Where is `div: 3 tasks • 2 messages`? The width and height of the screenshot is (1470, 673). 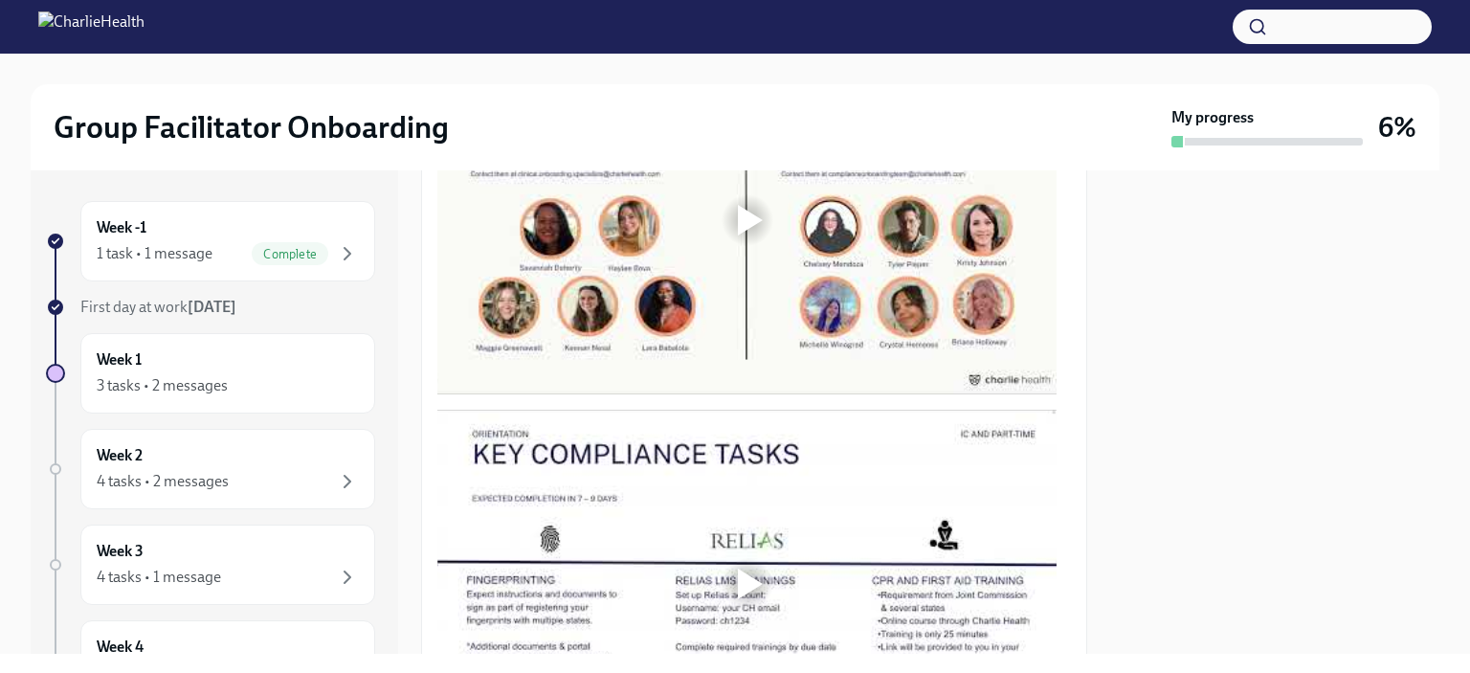 div: 3 tasks • 2 messages is located at coordinates (162, 386).